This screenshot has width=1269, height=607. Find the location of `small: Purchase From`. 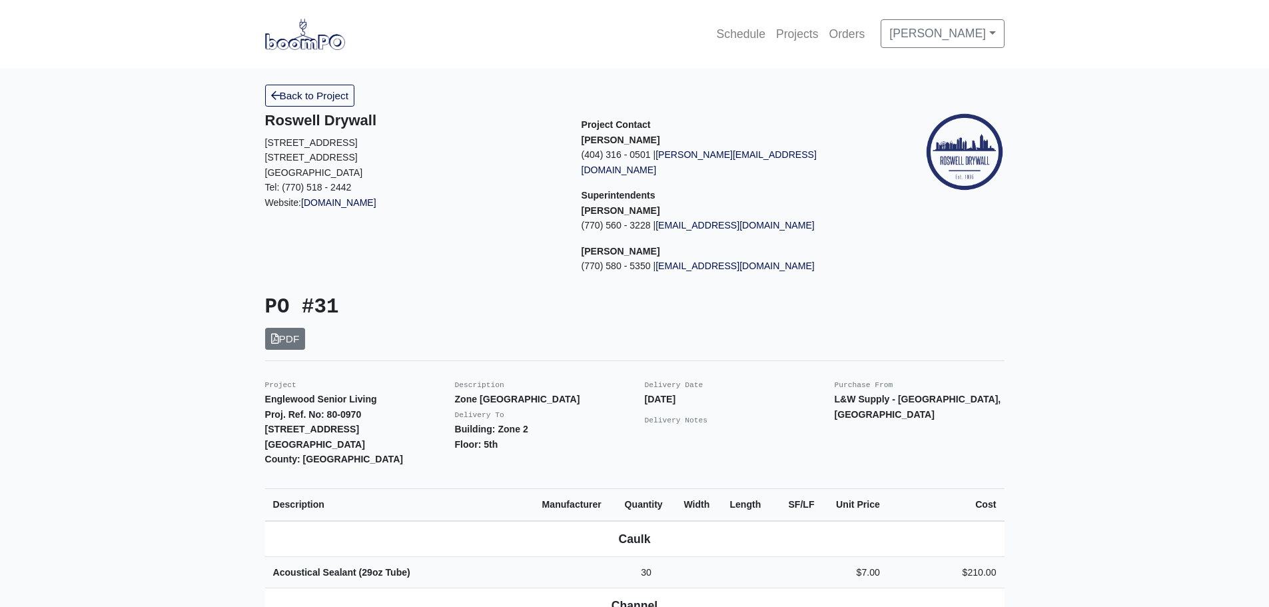

small: Purchase From is located at coordinates (864, 385).